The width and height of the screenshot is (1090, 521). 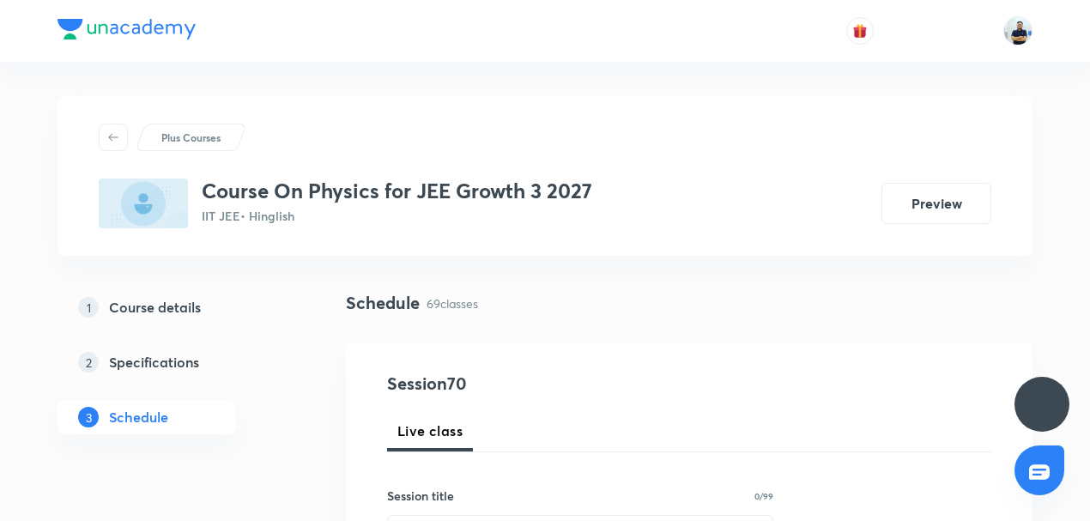 I want to click on span: Live class, so click(x=430, y=431).